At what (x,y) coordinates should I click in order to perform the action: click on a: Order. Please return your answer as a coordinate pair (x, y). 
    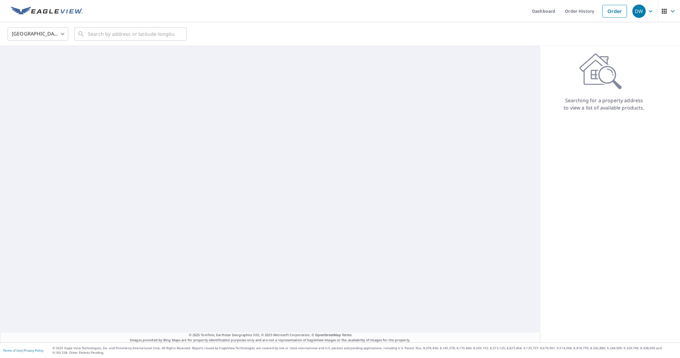
    Looking at the image, I should click on (615, 11).